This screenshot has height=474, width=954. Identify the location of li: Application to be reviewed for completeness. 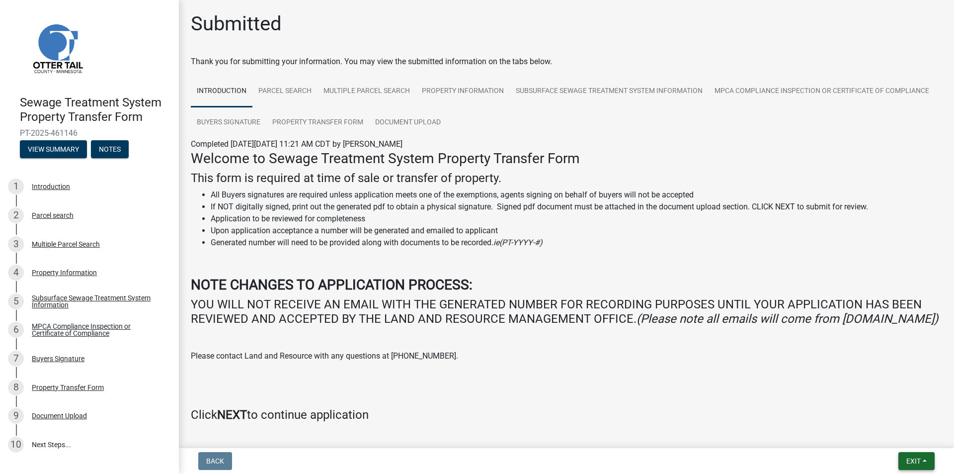
(577, 219).